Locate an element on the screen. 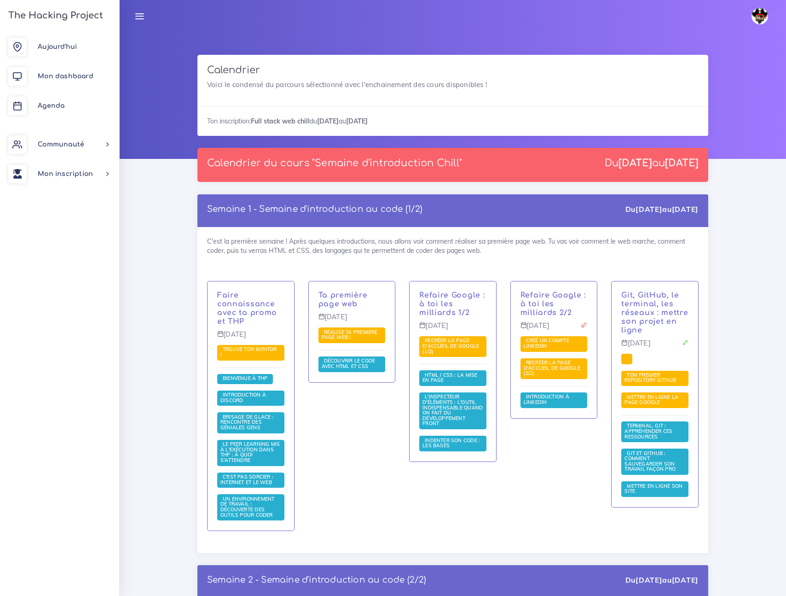 This screenshot has height=596, width=786. strong: Full stack web chill is located at coordinates (280, 121).